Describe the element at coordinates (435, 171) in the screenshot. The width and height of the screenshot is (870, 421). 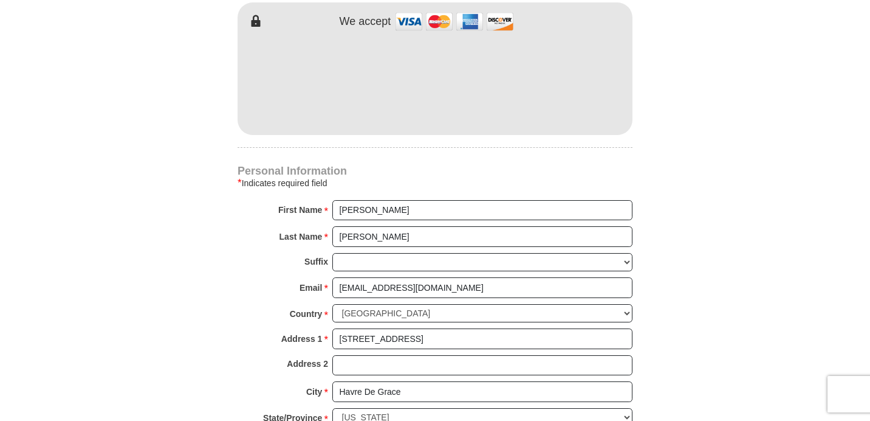
I see `h4: Personal Information` at that location.